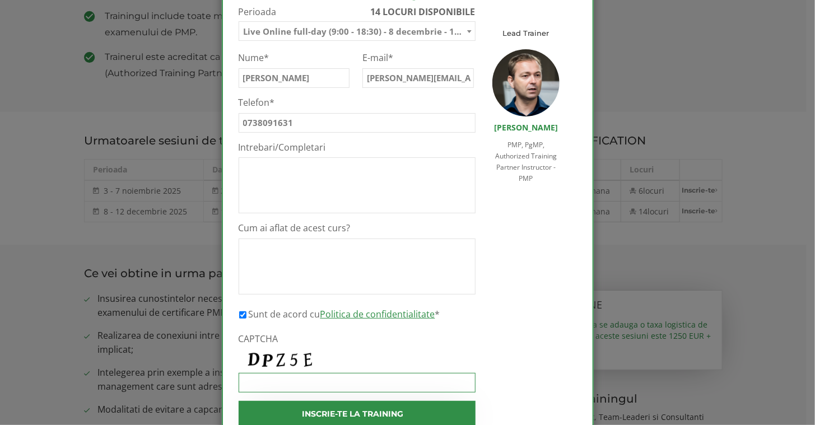 The height and width of the screenshot is (425, 815). I want to click on label: Perioada, so click(357, 12).